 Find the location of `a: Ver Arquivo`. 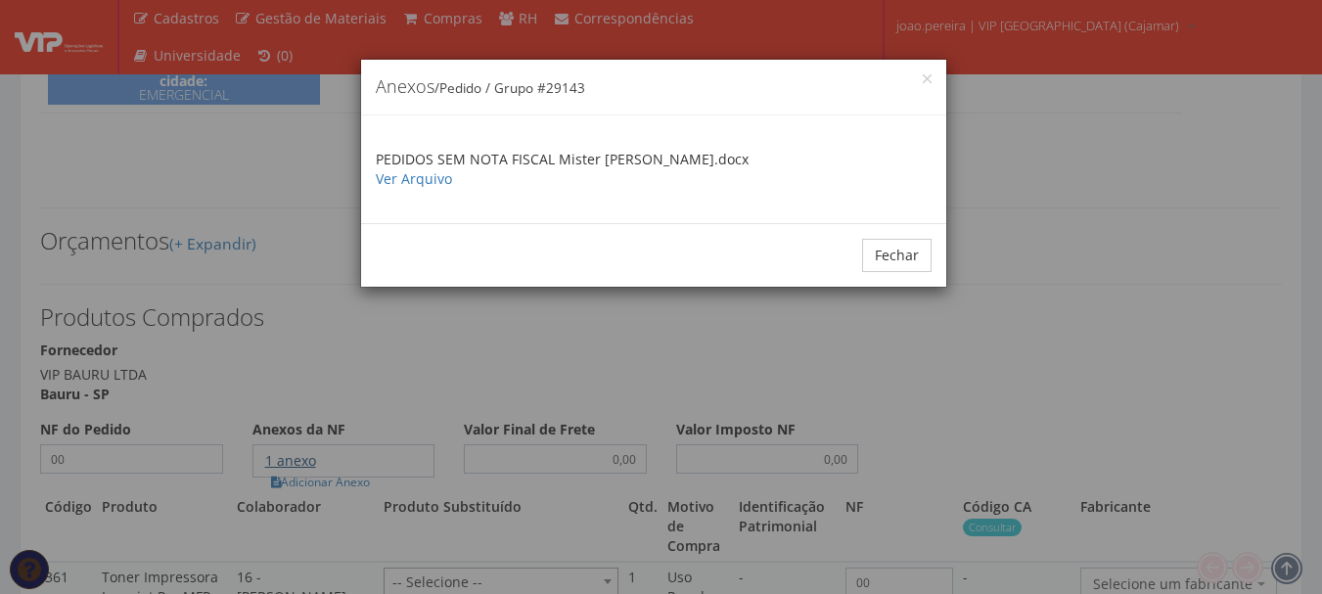

a: Ver Arquivo is located at coordinates (414, 178).